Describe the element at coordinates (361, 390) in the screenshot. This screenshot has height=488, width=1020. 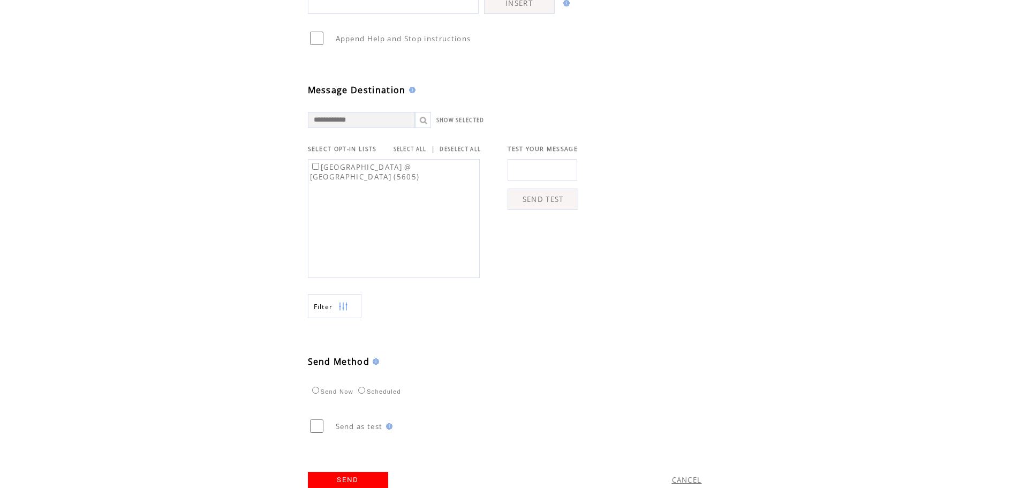
I see `input: Scheduled` at that location.